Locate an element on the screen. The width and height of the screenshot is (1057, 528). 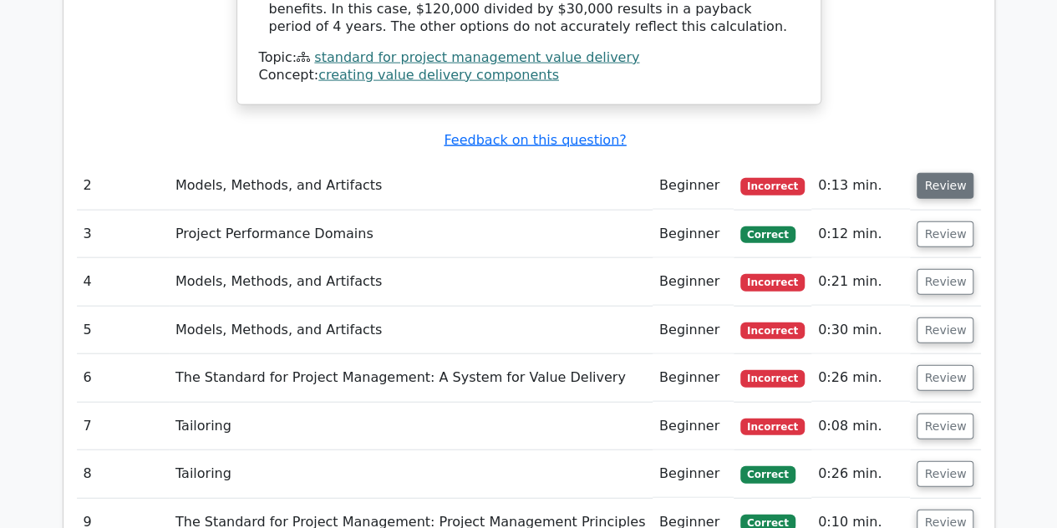
td: 4 is located at coordinates (123, 282).